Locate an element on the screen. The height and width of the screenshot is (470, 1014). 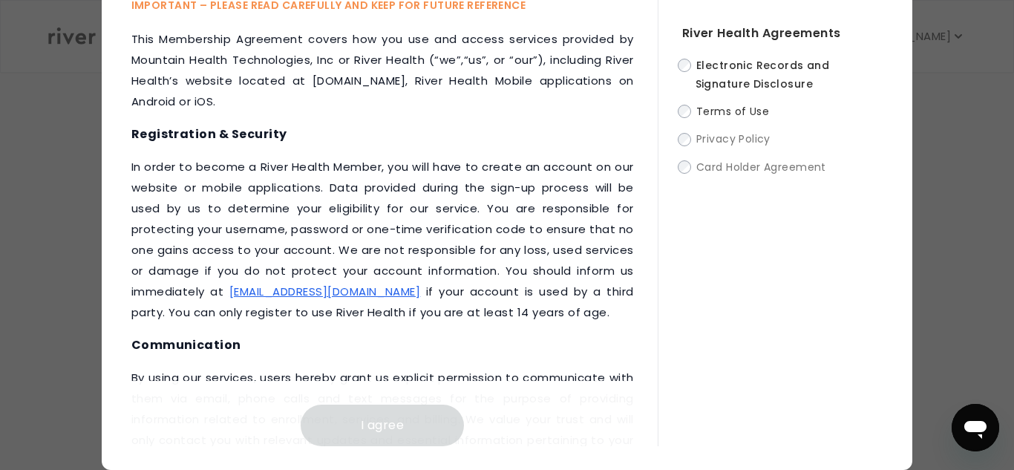
p: ‍In order to become a River Health Member, you will have to create an account on our website or m... is located at coordinates (382, 240).